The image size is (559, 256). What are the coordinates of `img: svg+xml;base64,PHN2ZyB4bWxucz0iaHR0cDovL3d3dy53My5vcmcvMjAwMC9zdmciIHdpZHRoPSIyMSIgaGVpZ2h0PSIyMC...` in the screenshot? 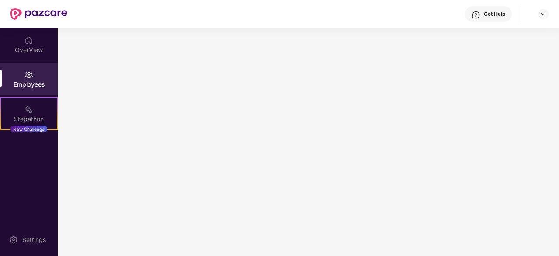 It's located at (29, 109).